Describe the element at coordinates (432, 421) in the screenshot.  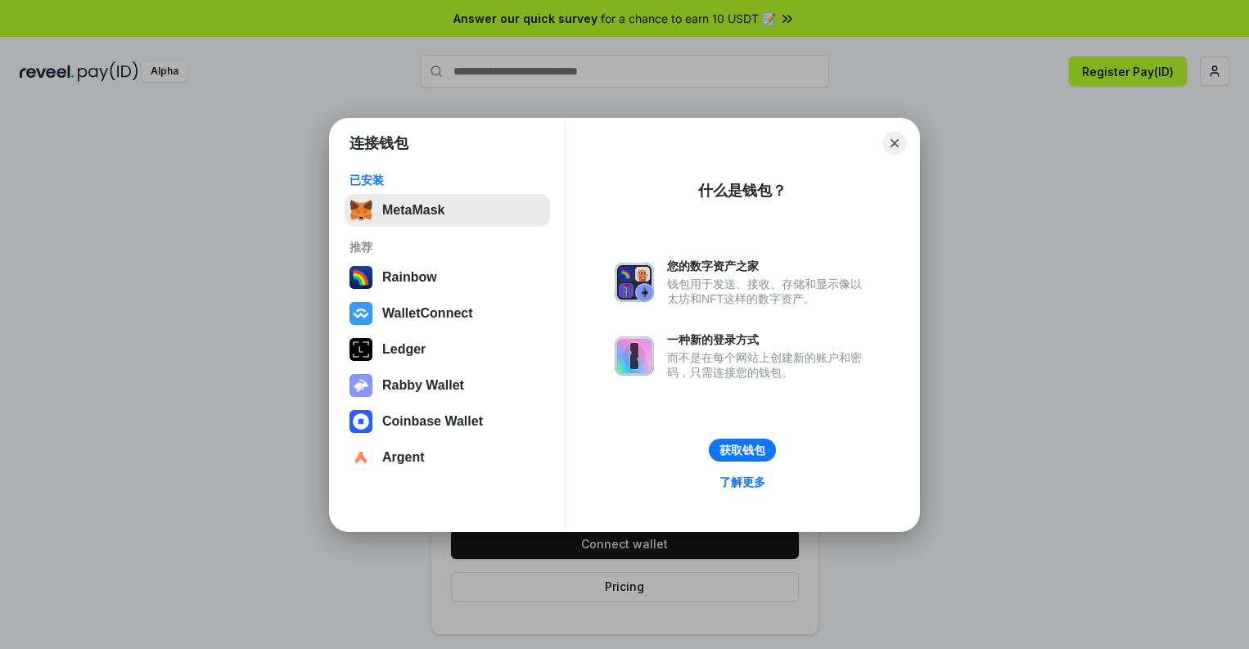
I see `div: Coinbase Wallet` at that location.